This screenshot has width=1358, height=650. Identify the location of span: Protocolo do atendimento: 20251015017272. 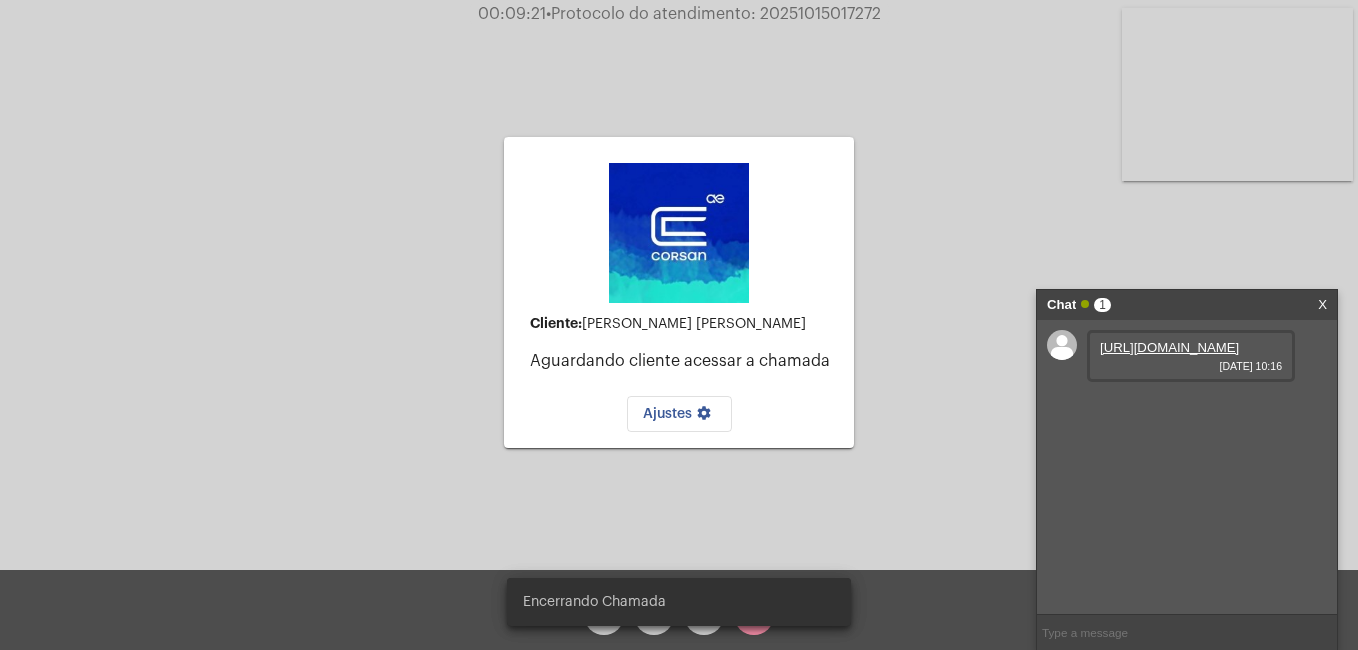
(713, 14).